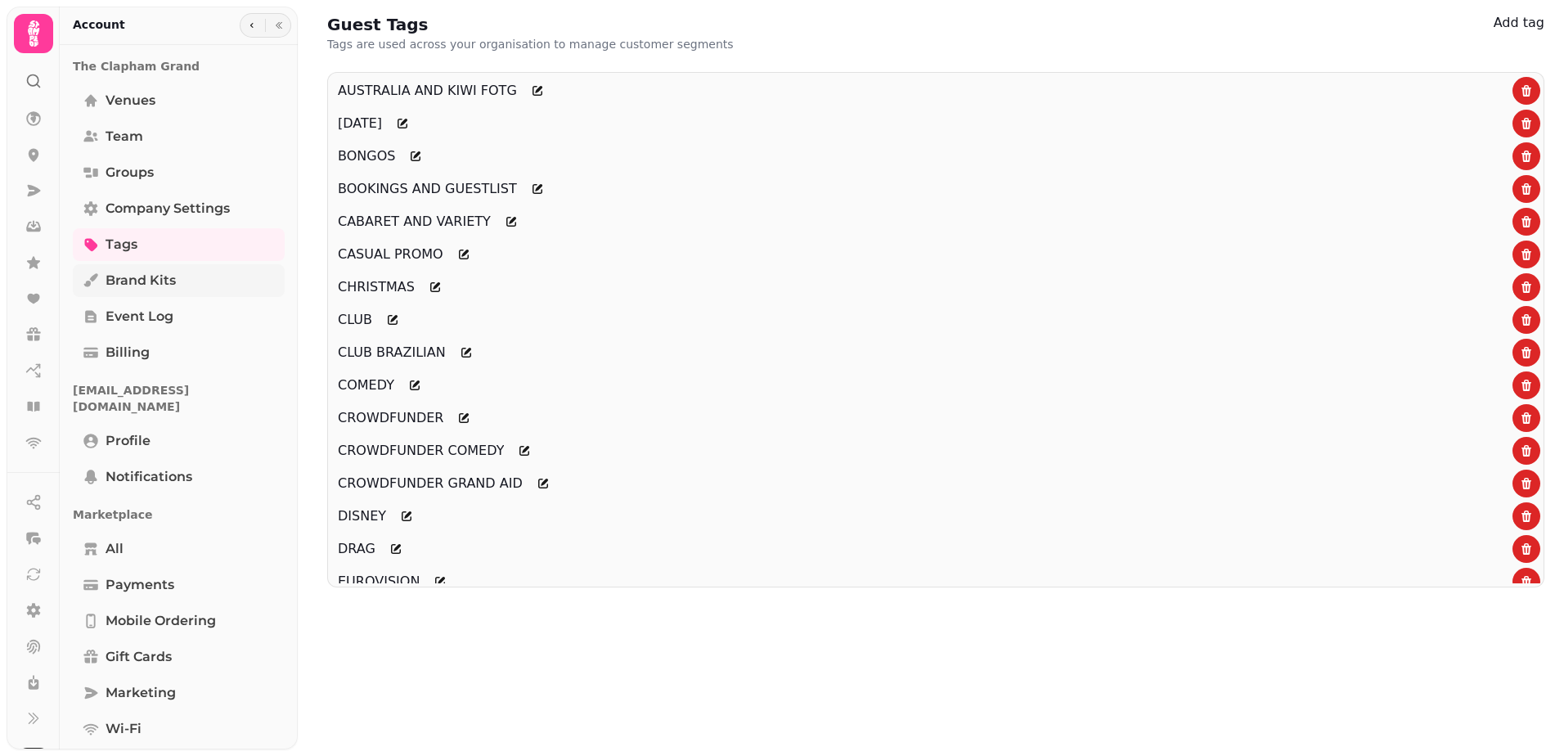 Image resolution: width=1564 pixels, height=756 pixels. Describe the element at coordinates (355, 320) in the screenshot. I see `span: CLUB` at that location.